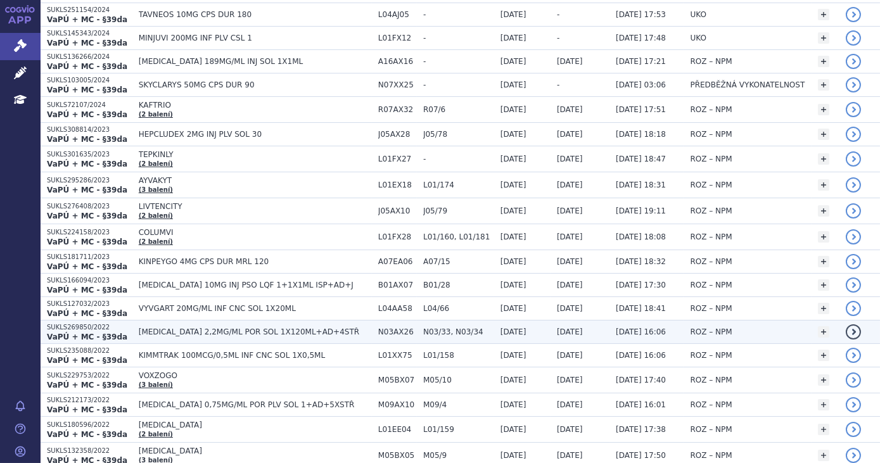 The width and height of the screenshot is (880, 463). What do you see at coordinates (397, 185) in the screenshot?
I see `span: L01EX18` at bounding box center [397, 185].